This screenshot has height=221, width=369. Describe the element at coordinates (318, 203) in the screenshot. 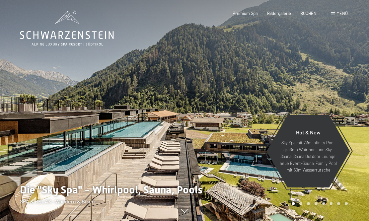

I see `div: Carousel Pagination` at that location.